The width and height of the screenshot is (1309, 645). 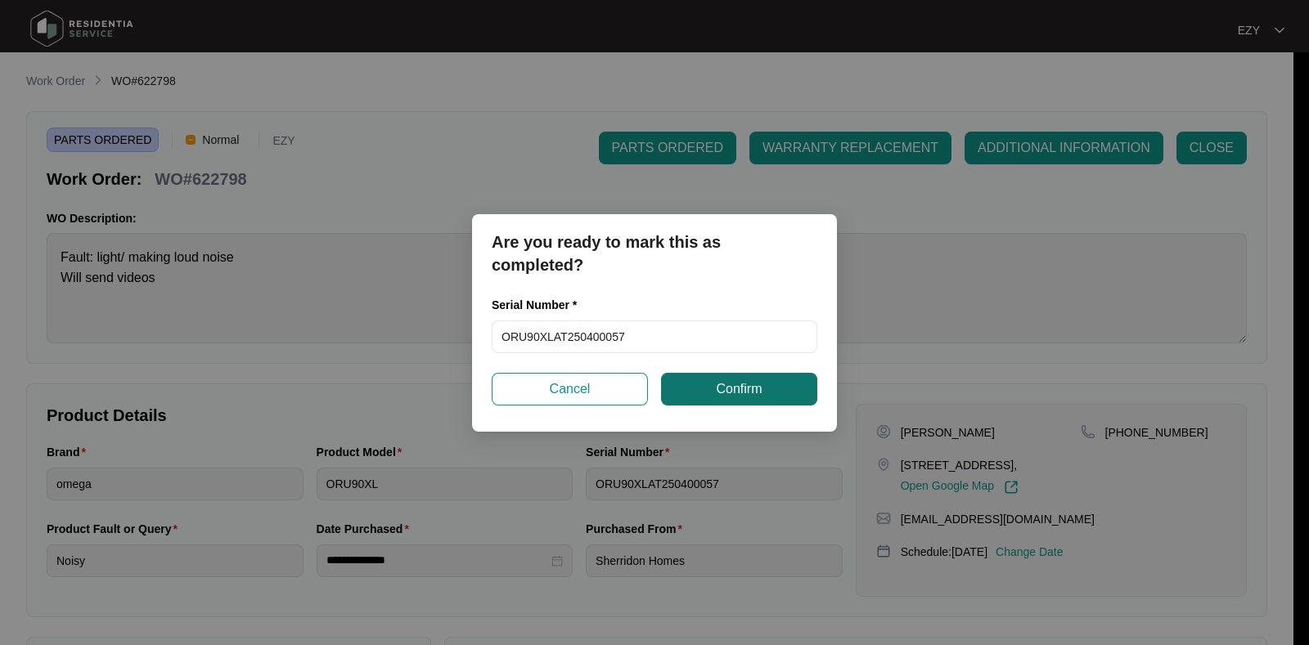 I want to click on span: Confirm, so click(x=739, y=389).